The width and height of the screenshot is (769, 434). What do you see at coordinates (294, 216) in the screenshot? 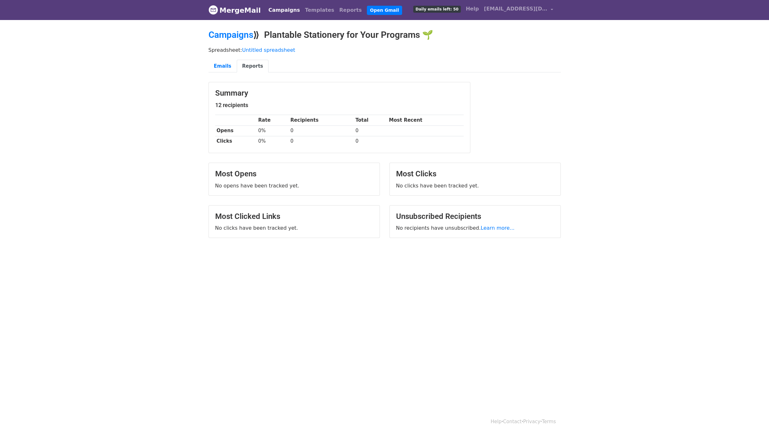
I see `h3: Most Clicked Links` at bounding box center [294, 216].